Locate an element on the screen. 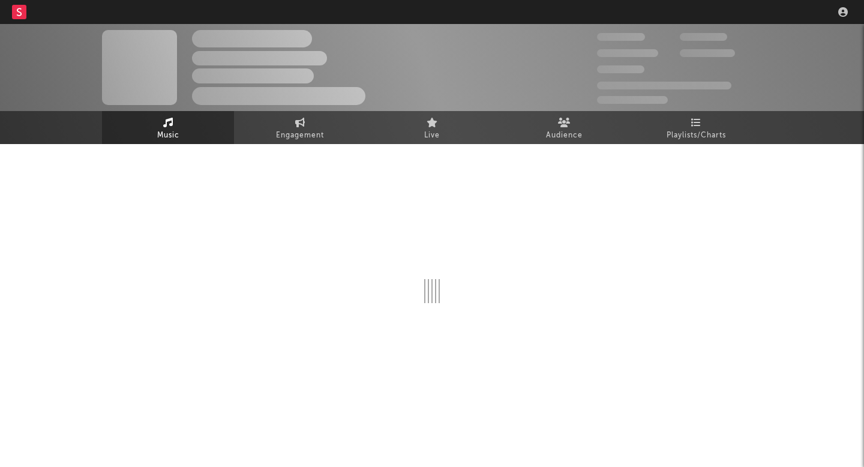 Image resolution: width=864 pixels, height=467 pixels. span: Engagement is located at coordinates (300, 136).